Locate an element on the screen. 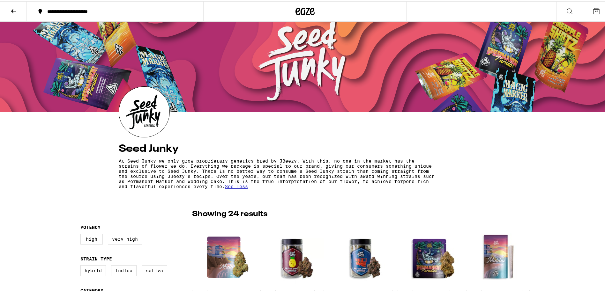 This screenshot has width=605, height=292. label: Indica is located at coordinates (124, 269).